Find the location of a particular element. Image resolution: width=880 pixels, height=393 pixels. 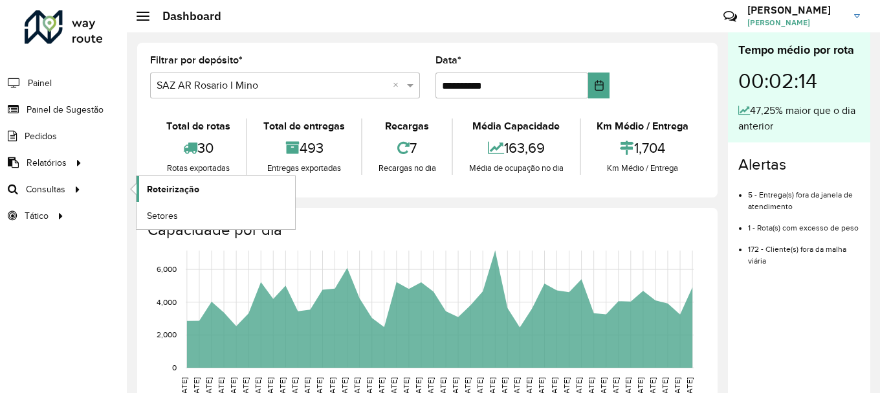

span: Consultas is located at coordinates (45, 189).